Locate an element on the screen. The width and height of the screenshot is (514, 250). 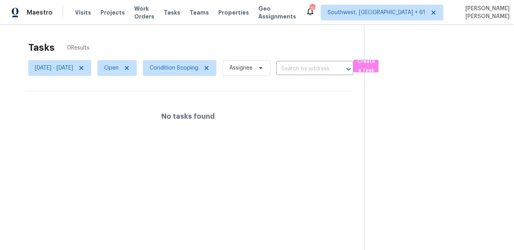
span: 0 Results is located at coordinates (78, 48).